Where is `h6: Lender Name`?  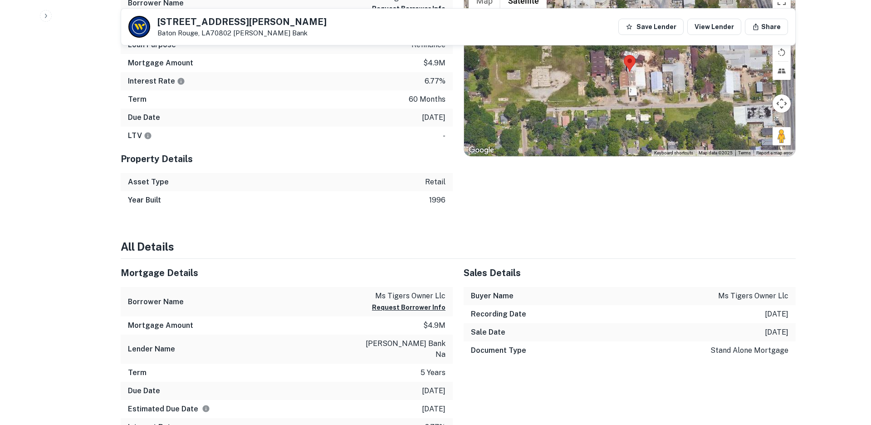 h6: Lender Name is located at coordinates (152, 349).